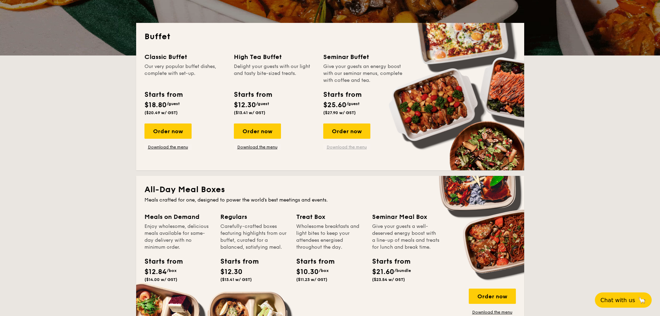 The height and width of the screenshot is (316, 660). Describe the element at coordinates (330, 217) in the screenshot. I see `div: Treat Box` at that location.